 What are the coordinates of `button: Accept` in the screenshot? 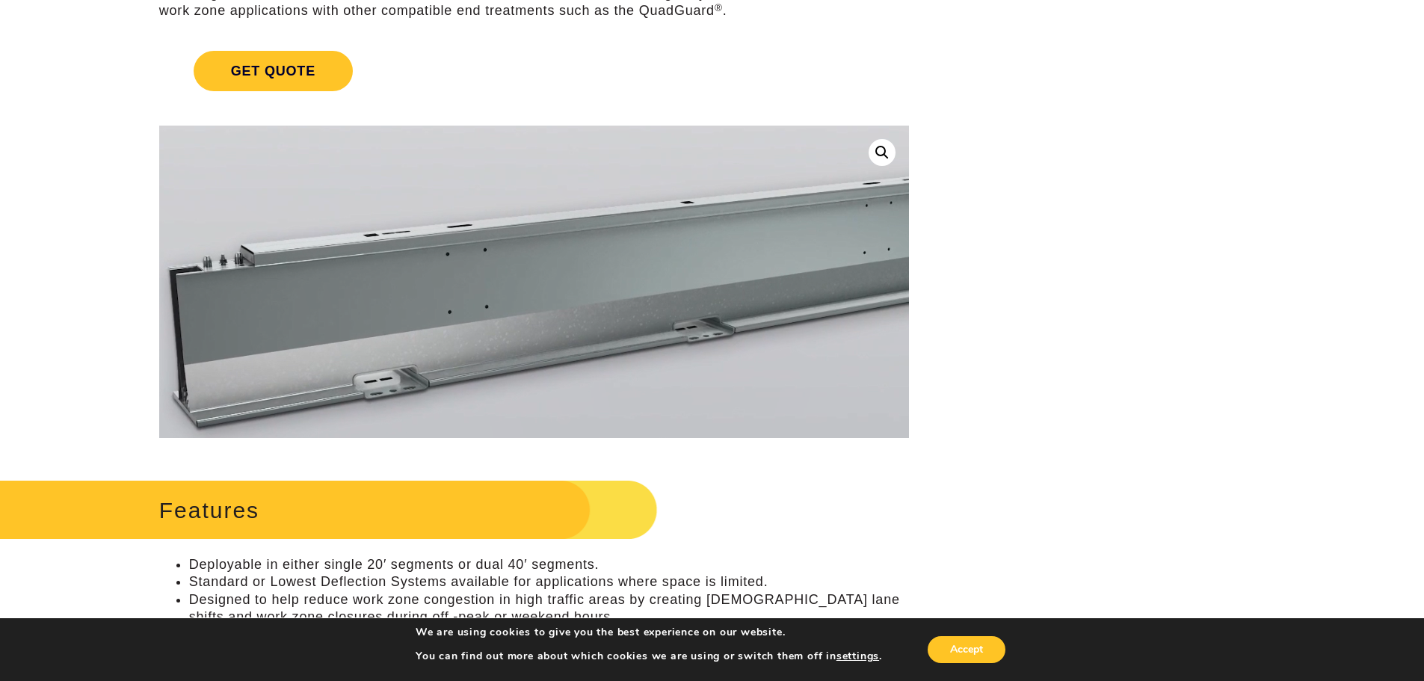 It's located at (967, 650).